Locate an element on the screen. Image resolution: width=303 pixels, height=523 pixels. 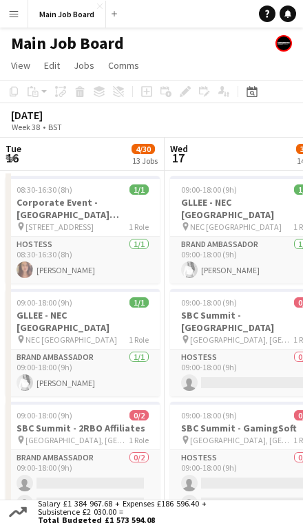
button: Main Job Board is located at coordinates (67, 14).